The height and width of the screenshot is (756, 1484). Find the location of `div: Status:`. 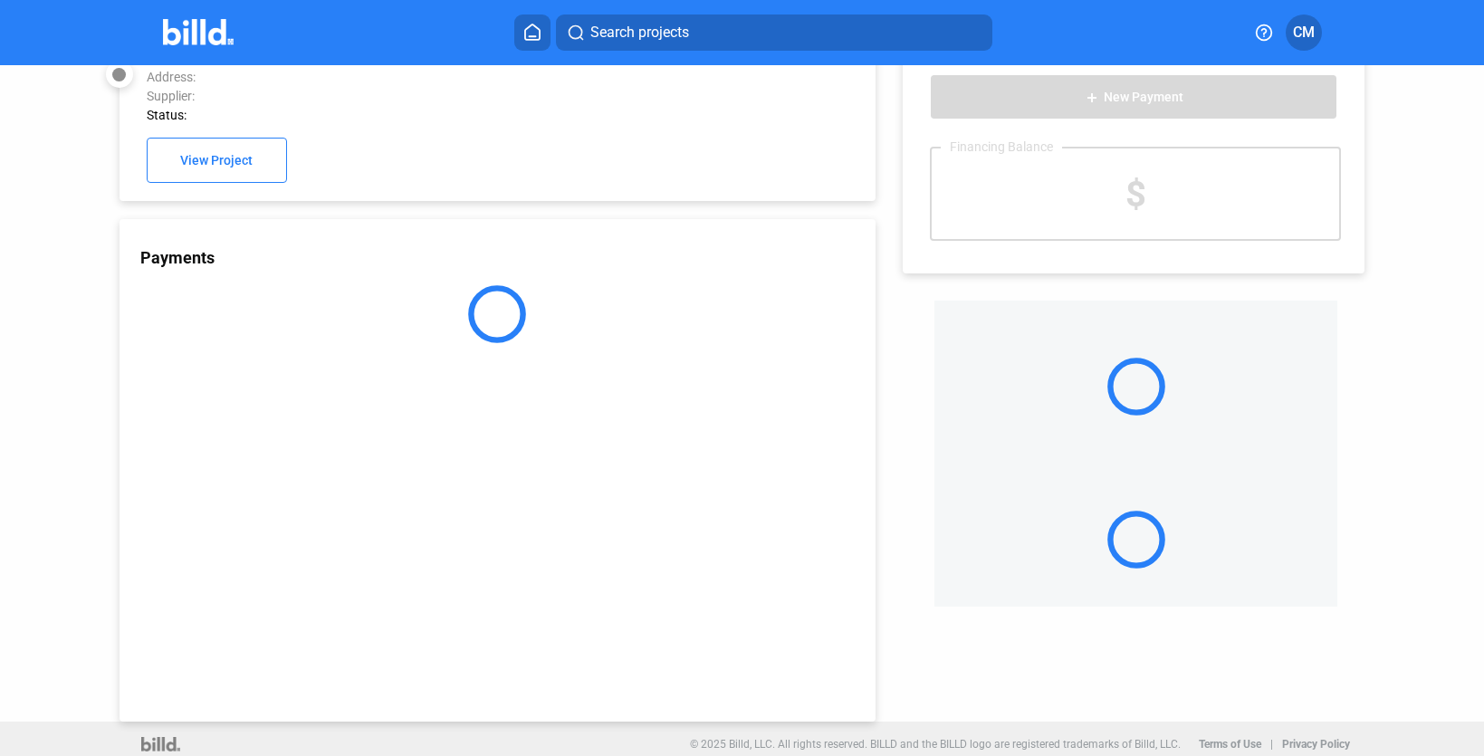

div: Status: is located at coordinates (427, 115).